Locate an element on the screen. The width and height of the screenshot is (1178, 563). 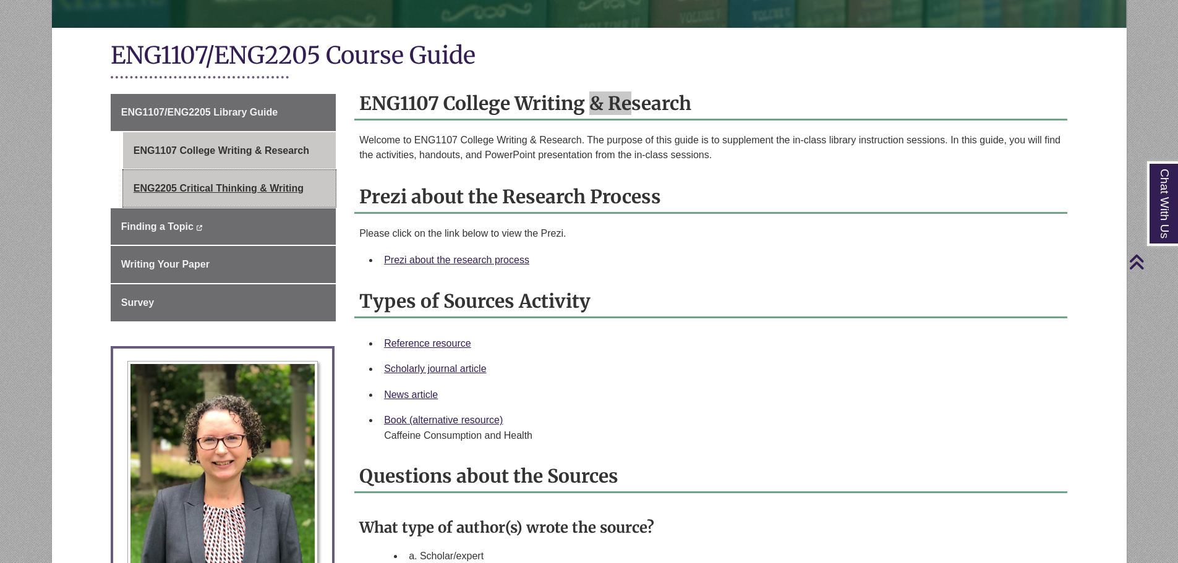
a: Back to Top is located at coordinates (1151, 262).